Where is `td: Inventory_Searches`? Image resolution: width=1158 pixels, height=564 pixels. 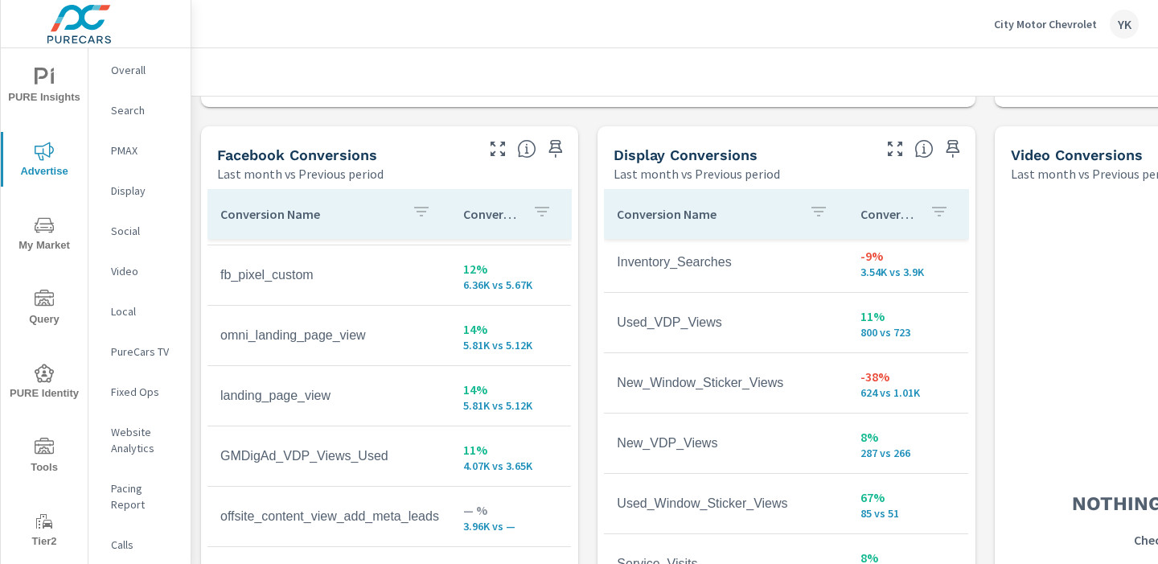
td: Inventory_Searches is located at coordinates (725, 262).